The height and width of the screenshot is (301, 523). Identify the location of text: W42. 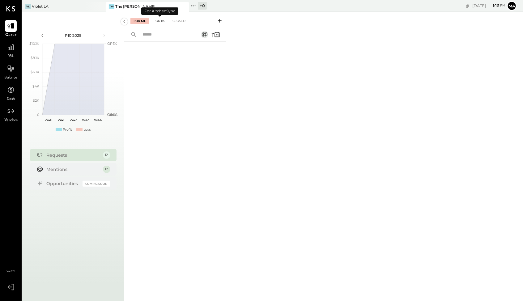
(73, 120).